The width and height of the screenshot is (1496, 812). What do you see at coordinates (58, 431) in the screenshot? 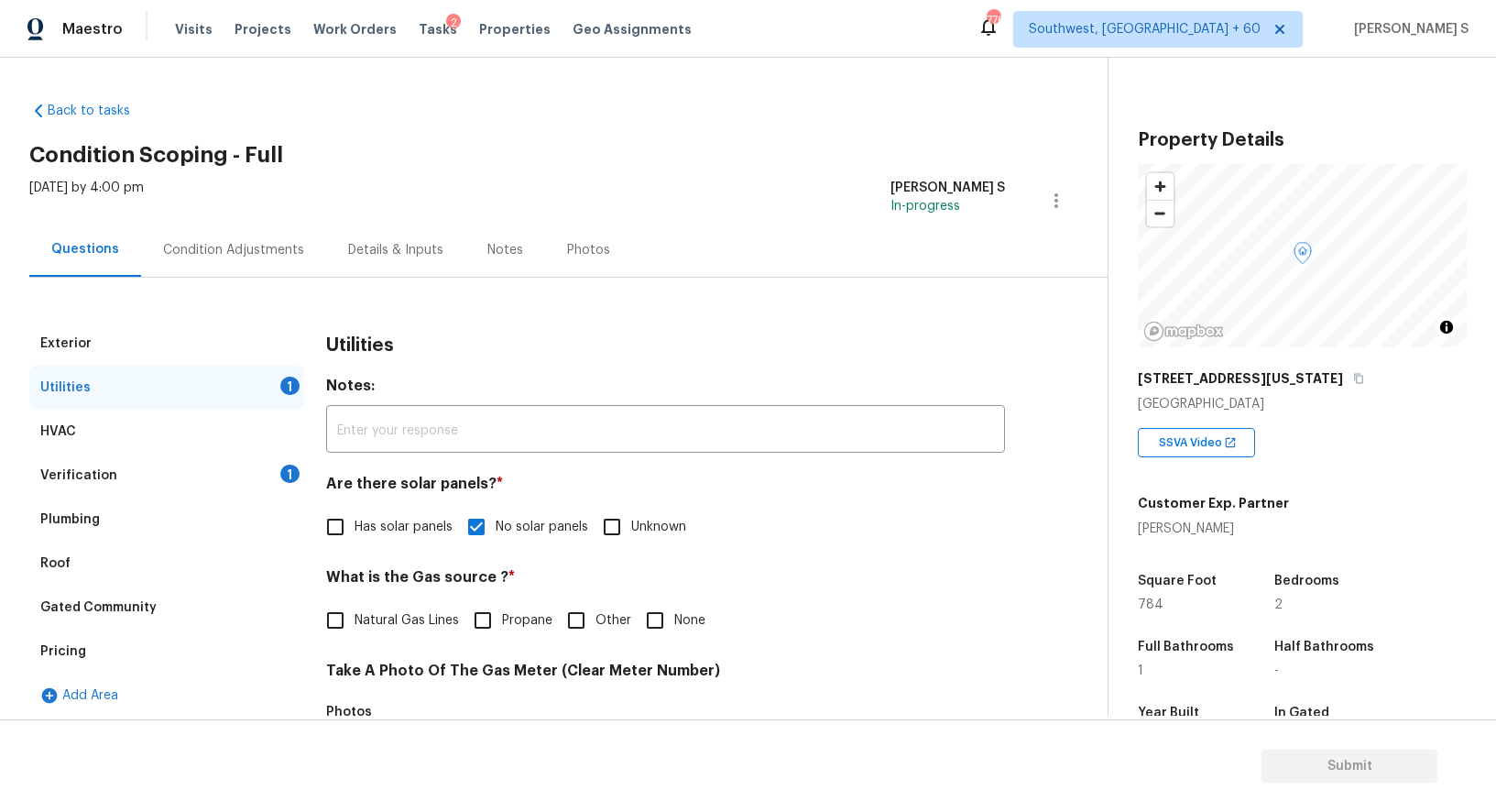
I see `div: HVAC` at bounding box center [58, 431].